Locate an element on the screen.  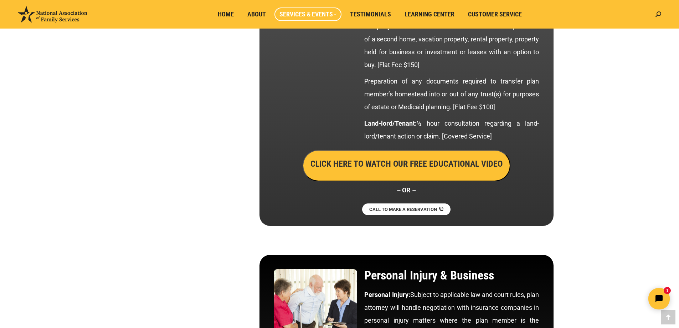
a: About is located at coordinates (257, 14).